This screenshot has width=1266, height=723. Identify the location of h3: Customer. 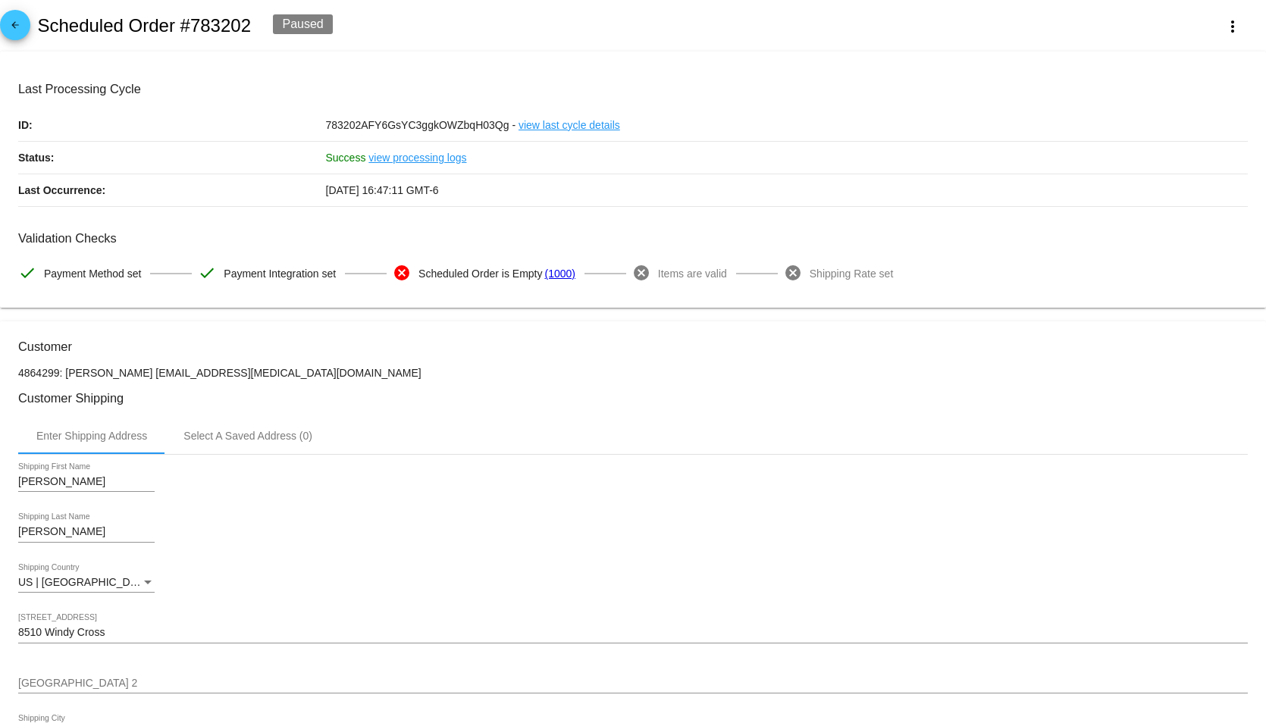
(633, 346).